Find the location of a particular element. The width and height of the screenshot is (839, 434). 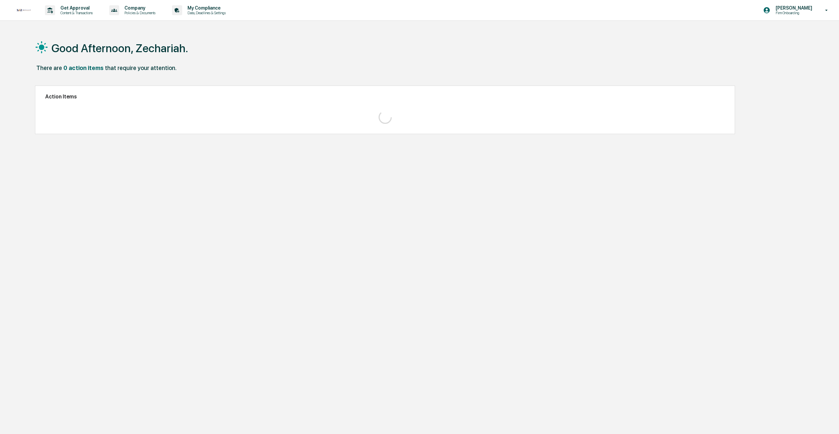

p: Data, Deadlines & Settings is located at coordinates (206, 13).